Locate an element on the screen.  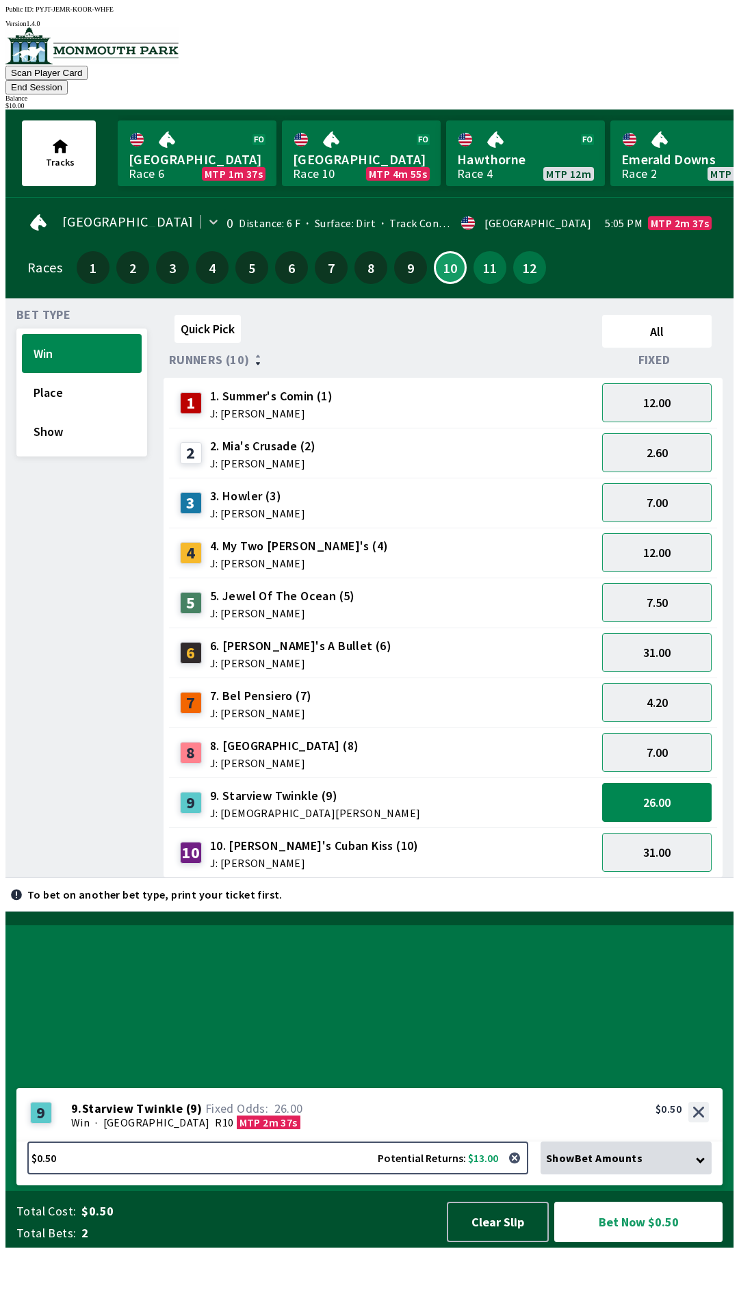
button: Win is located at coordinates (81, 353).